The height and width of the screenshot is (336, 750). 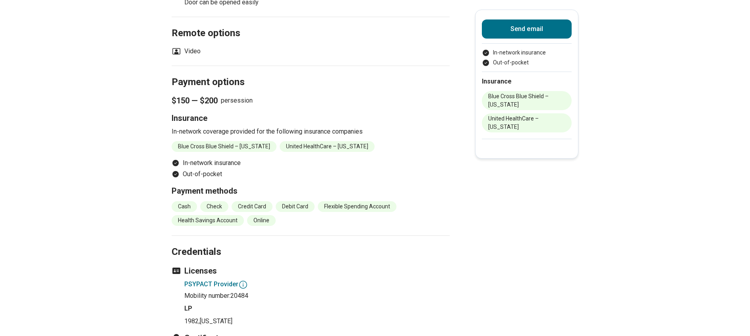 I want to click on h4: PSYPACT Provider, so click(x=317, y=284).